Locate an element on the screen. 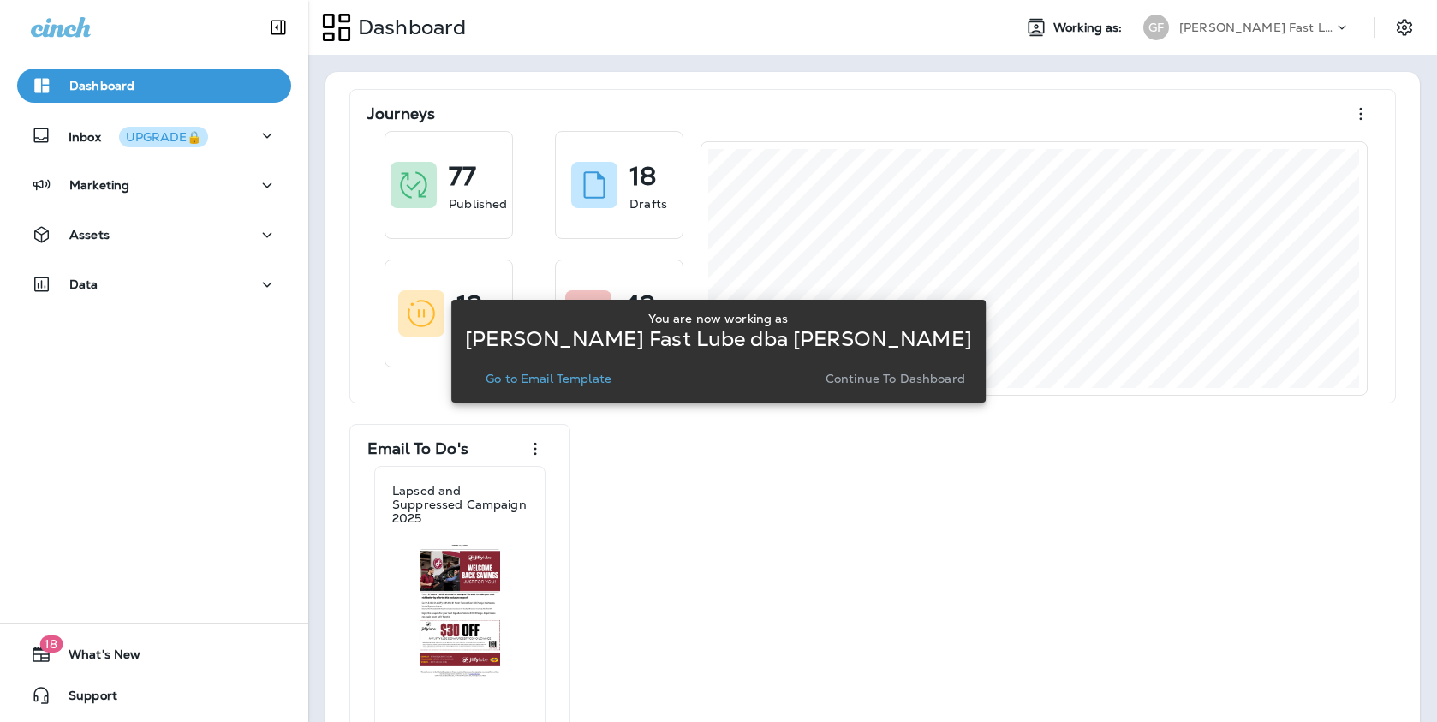 Image resolution: width=1437 pixels, height=722 pixels. p: Inbox is located at coordinates (138, 135).